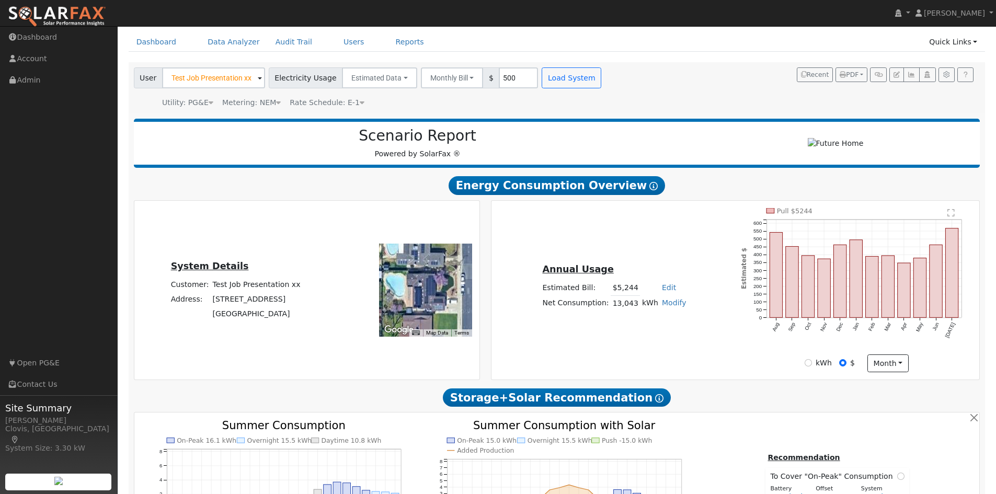 The width and height of the screenshot is (996, 494). What do you see at coordinates (759, 309) in the screenshot?
I see `text: 50` at bounding box center [759, 309].